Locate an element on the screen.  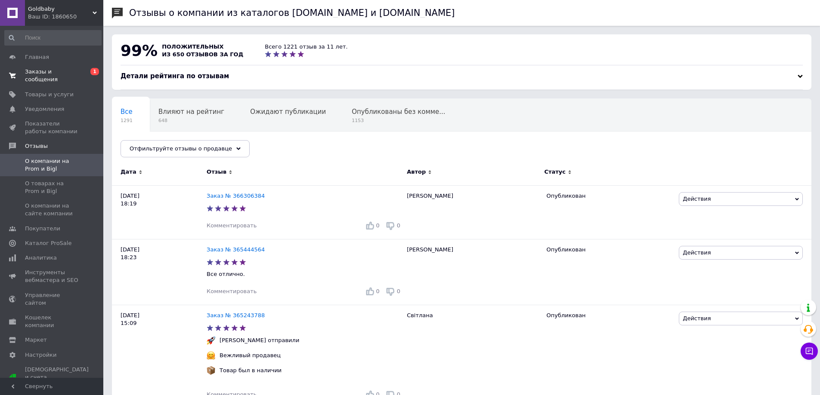
span: Кошелек компании is located at coordinates (52, 322).